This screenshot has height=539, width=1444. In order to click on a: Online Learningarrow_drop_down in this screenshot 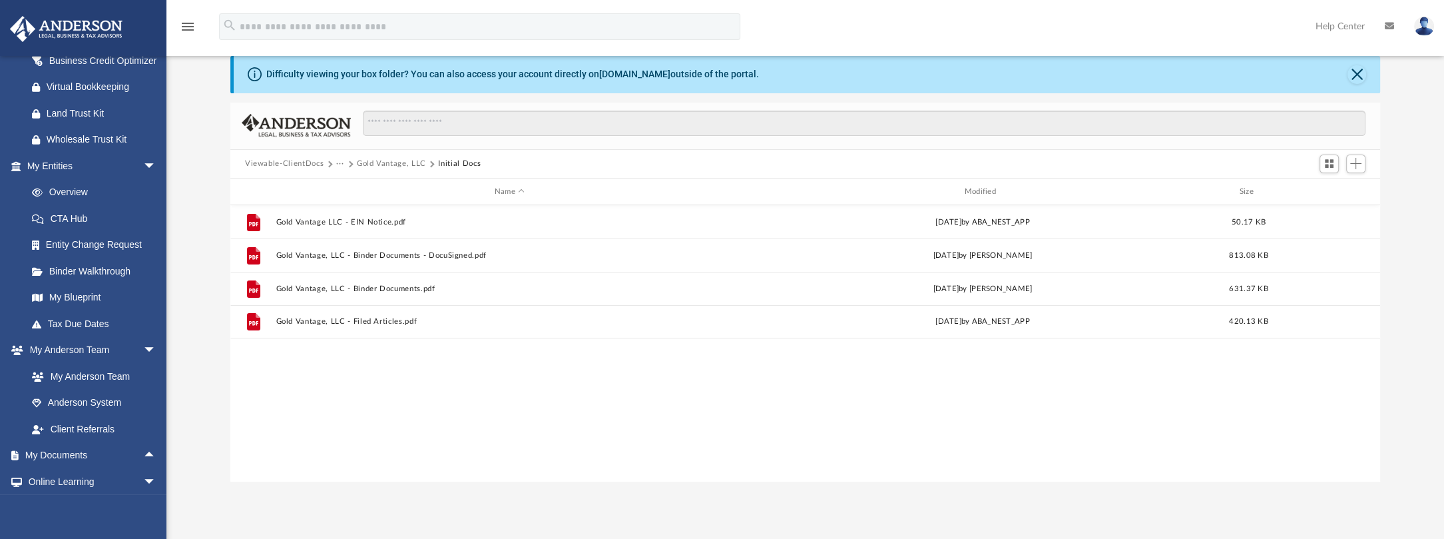, I will do `click(89, 481)`.